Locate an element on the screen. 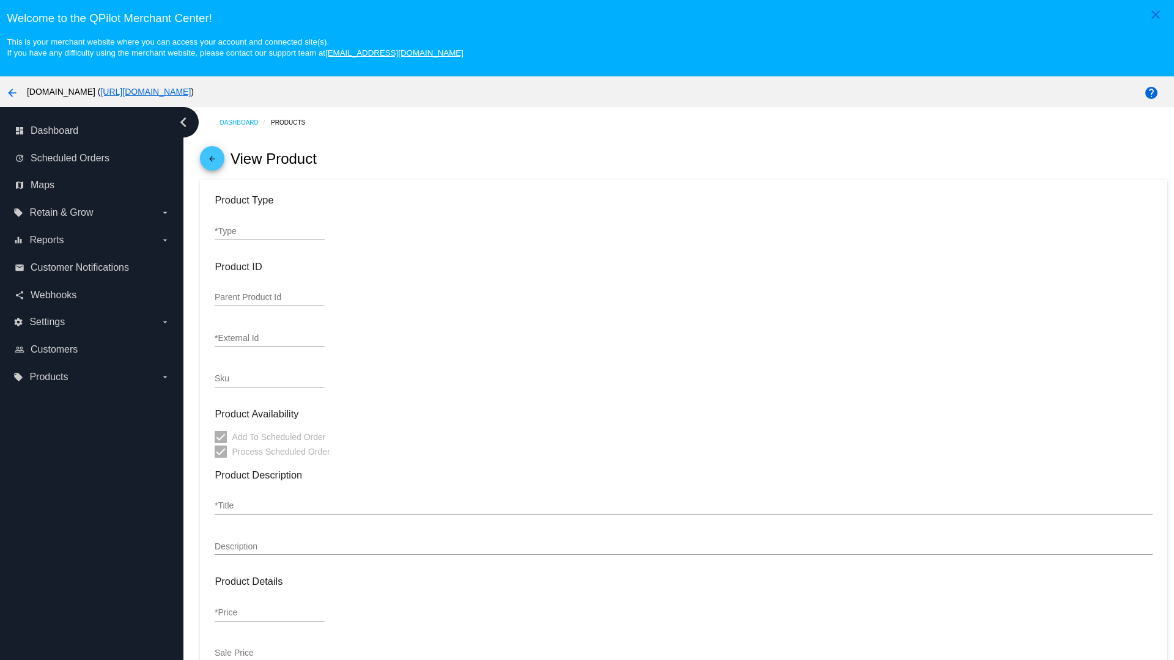 The width and height of the screenshot is (1174, 660). mat-icon: help is located at coordinates (1152, 93).